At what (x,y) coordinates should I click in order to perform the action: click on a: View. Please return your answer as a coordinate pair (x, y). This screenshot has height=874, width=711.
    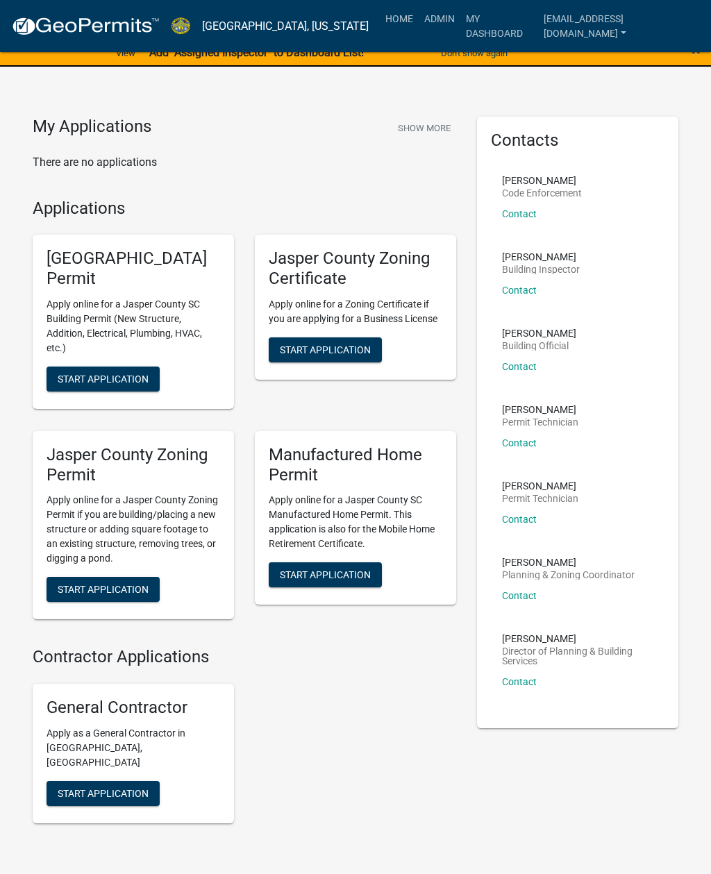
    Looking at the image, I should click on (126, 53).